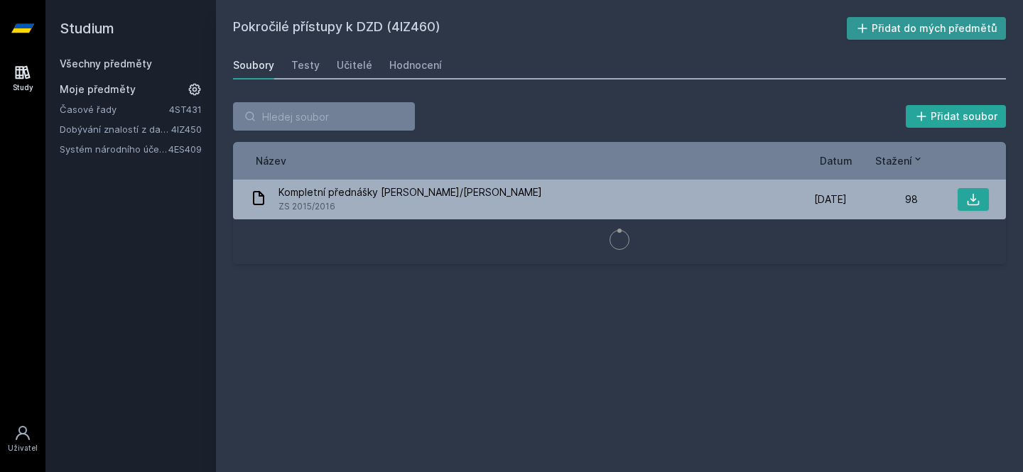 This screenshot has height=472, width=1023. I want to click on a: Všechny předměty, so click(106, 63).